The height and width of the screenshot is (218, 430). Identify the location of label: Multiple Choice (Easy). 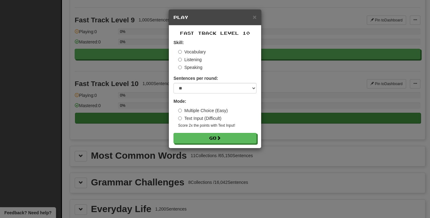
(203, 110).